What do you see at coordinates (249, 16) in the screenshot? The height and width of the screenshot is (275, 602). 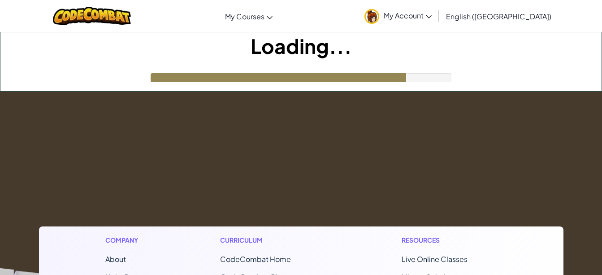 I see `a: My Courses` at bounding box center [249, 16].